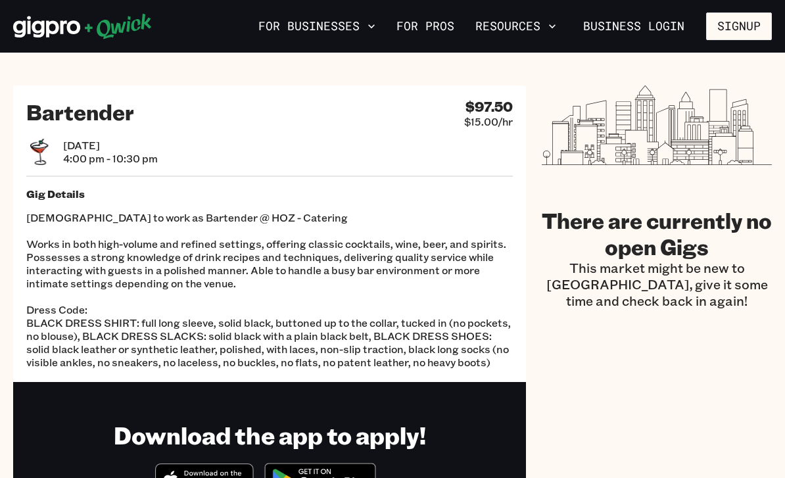 Image resolution: width=785 pixels, height=478 pixels. I want to click on span: 4:00 pm - 10:30 pm, so click(110, 158).